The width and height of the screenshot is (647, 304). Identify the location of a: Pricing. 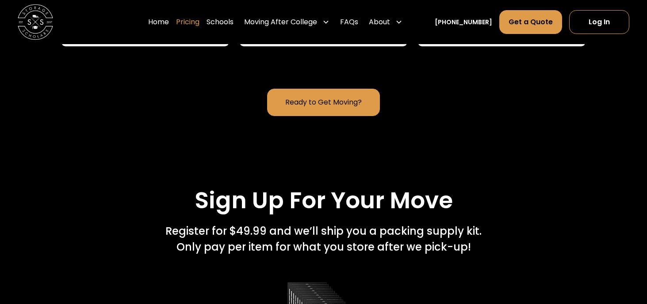
(187, 22).